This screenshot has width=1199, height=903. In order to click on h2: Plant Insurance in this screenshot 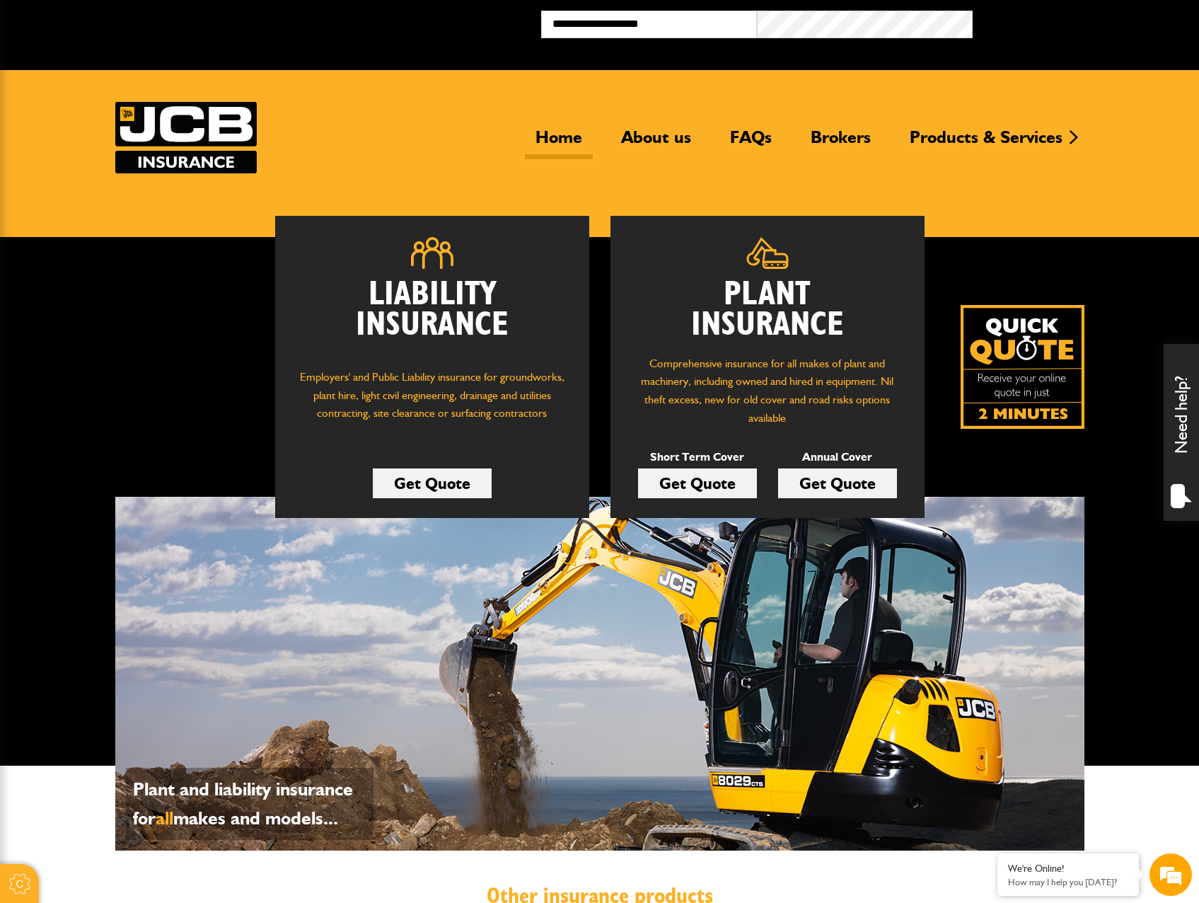, I will do `click(767, 310)`.